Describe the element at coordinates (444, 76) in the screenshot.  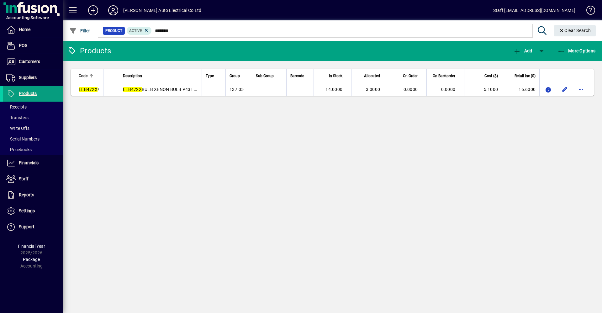
I see `span: On Backorder` at that location.